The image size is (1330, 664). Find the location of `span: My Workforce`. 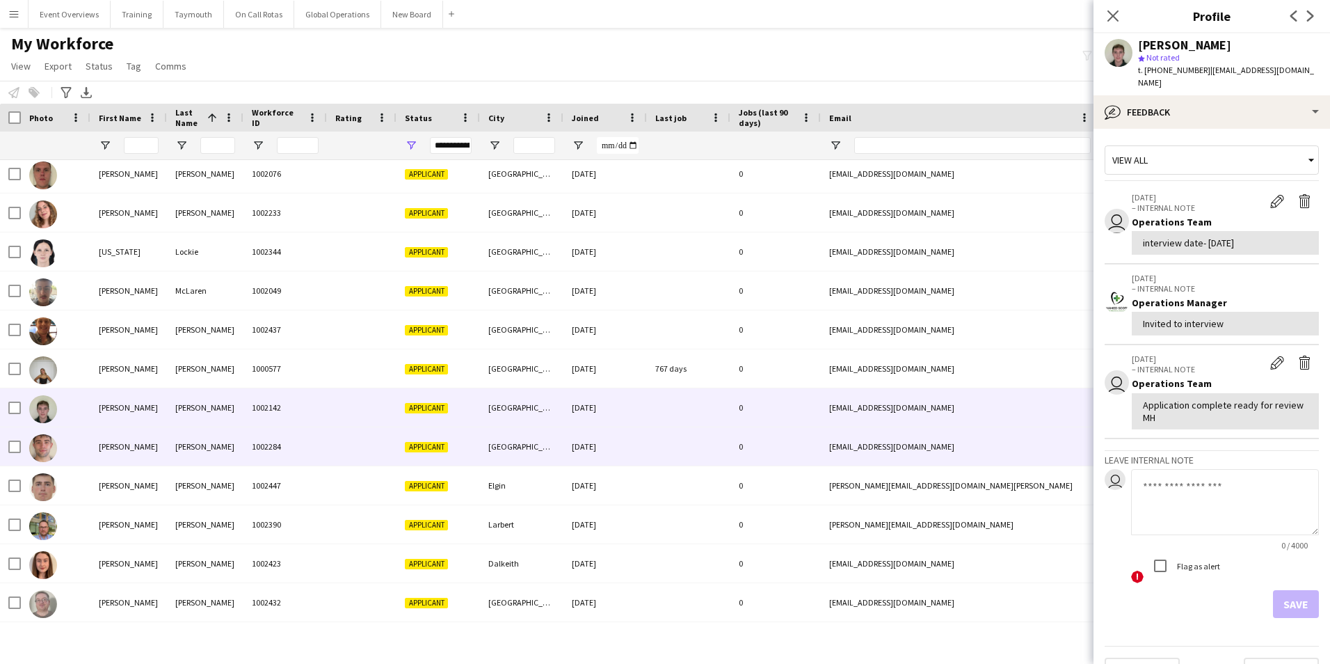

span: My Workforce is located at coordinates (62, 44).